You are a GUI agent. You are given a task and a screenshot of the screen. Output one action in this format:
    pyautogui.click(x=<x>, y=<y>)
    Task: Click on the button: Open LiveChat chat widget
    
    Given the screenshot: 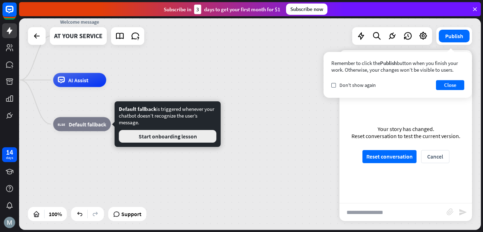 What is the action you would take?
    pyautogui.click(x=16, y=13)
    